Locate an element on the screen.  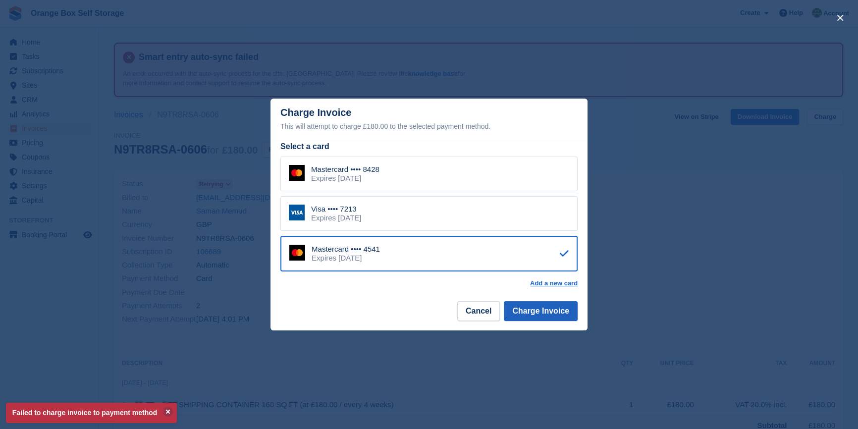
img: Visa Logo is located at coordinates (297, 213).